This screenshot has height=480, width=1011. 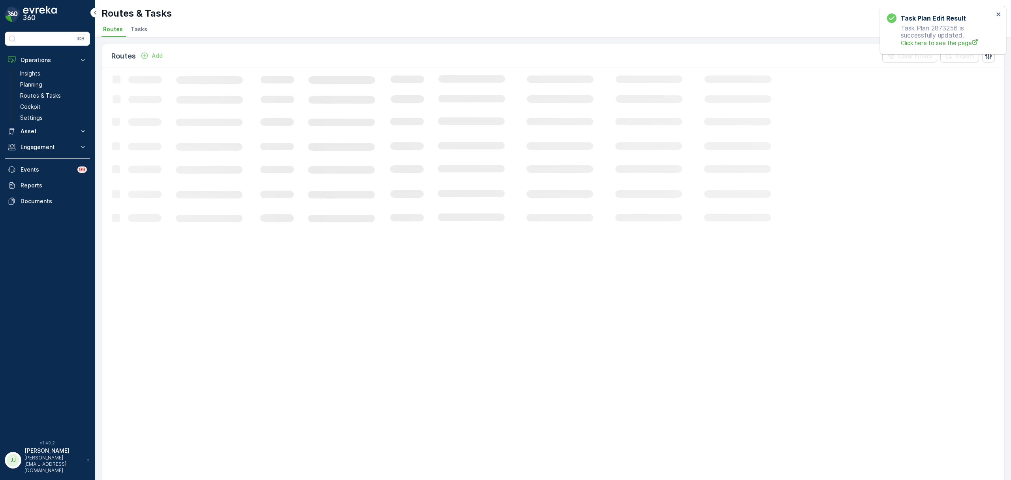 What do you see at coordinates (113, 29) in the screenshot?
I see `span: Routes` at bounding box center [113, 29].